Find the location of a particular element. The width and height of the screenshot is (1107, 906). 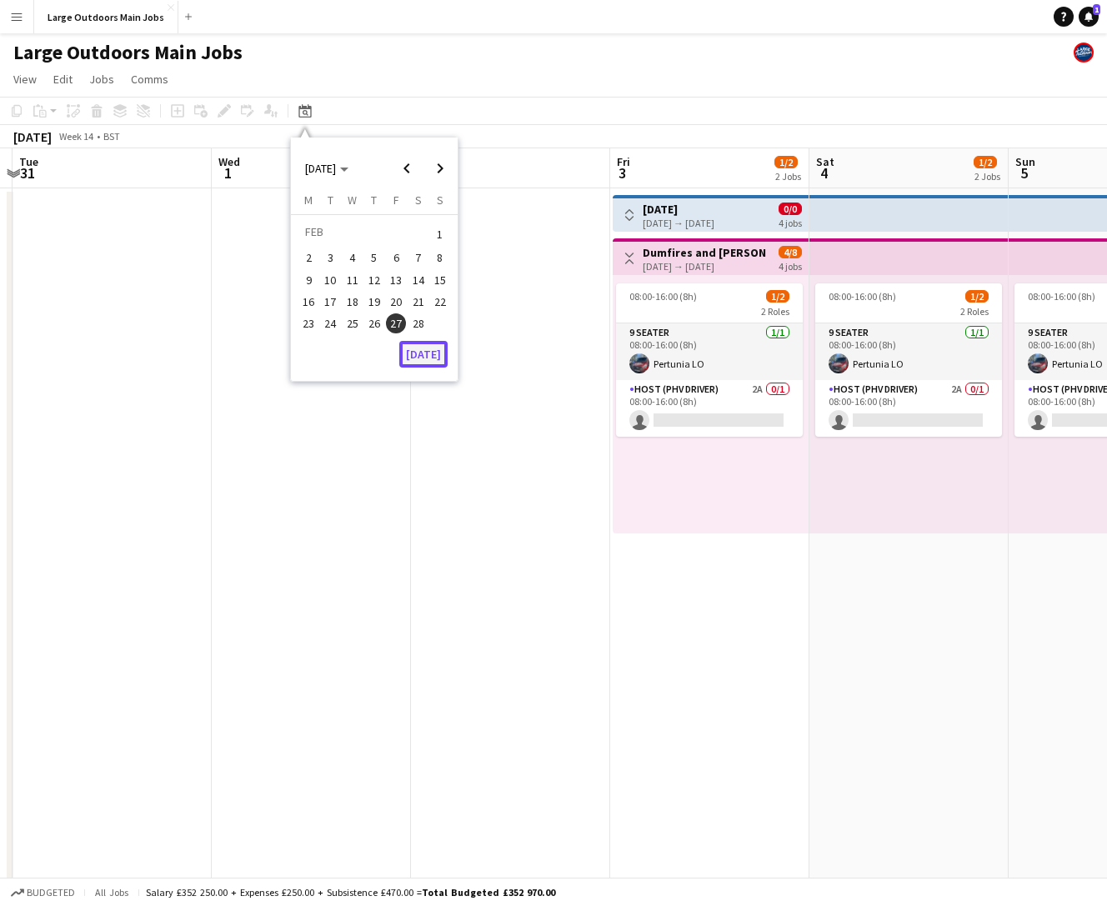

span: 19 is located at coordinates (374, 302).